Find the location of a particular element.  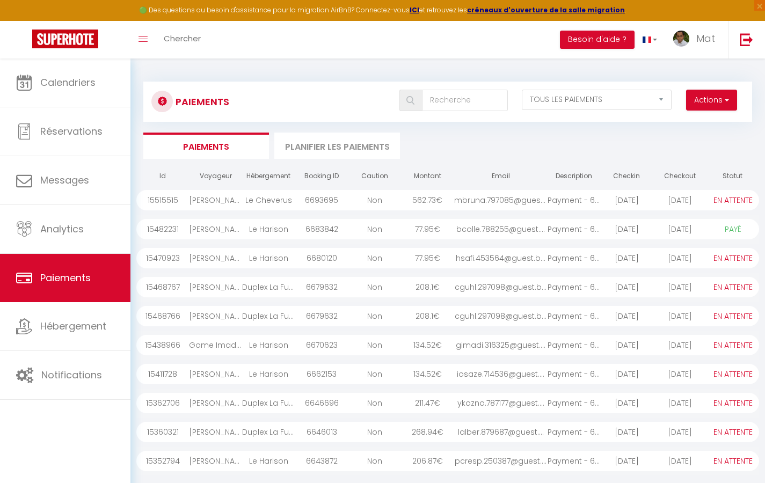

strong: créneaux d'ouverture de la salle migration is located at coordinates (546, 10).